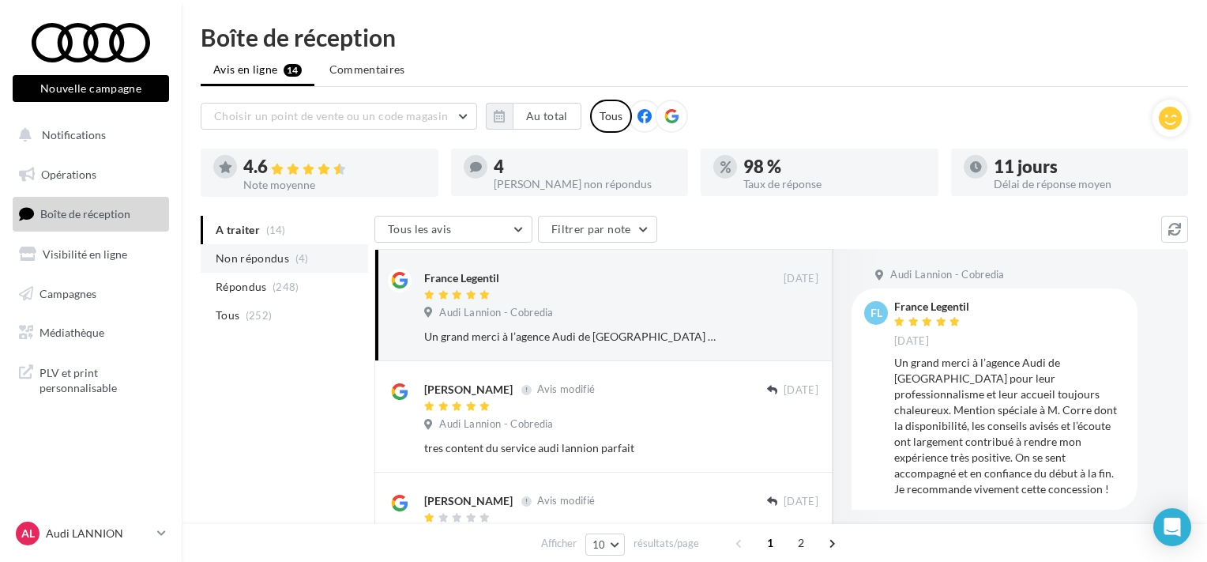  What do you see at coordinates (339, 116) in the screenshot?
I see `button: Choisir un point de vente ou un code magasin` at bounding box center [339, 116].